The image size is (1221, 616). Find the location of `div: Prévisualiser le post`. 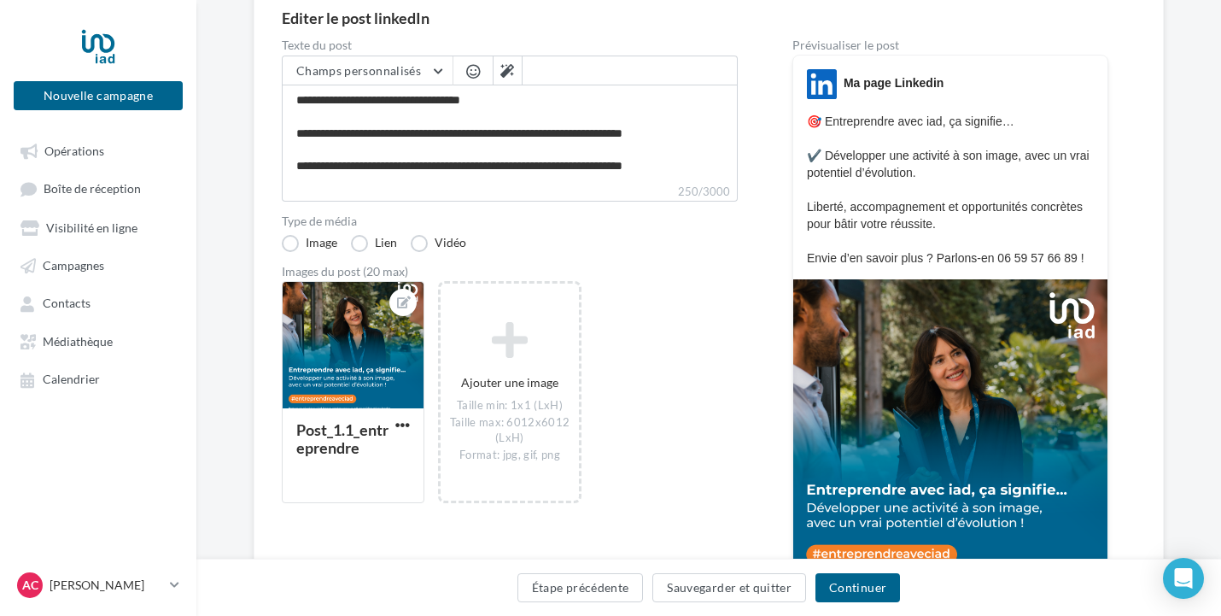

div: Prévisualiser le post is located at coordinates (951, 45).